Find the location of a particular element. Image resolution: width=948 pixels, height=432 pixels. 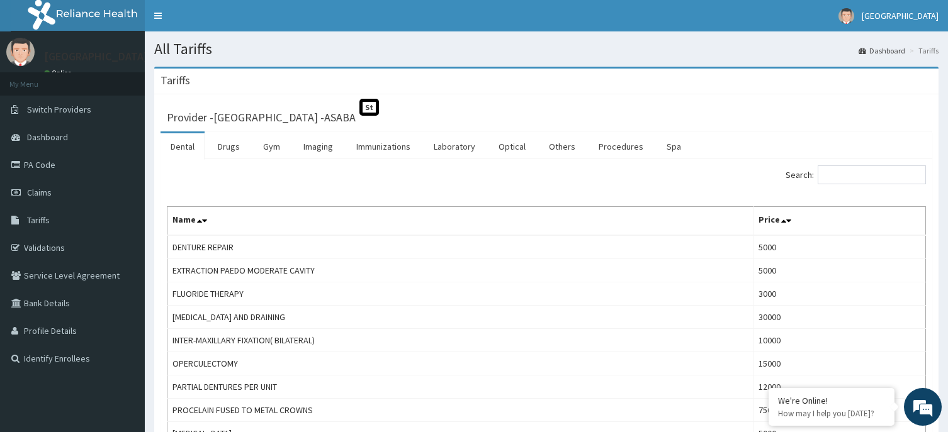

td: EXTRACTION PAEDO MODERATE CAVITY is located at coordinates (460, 271).